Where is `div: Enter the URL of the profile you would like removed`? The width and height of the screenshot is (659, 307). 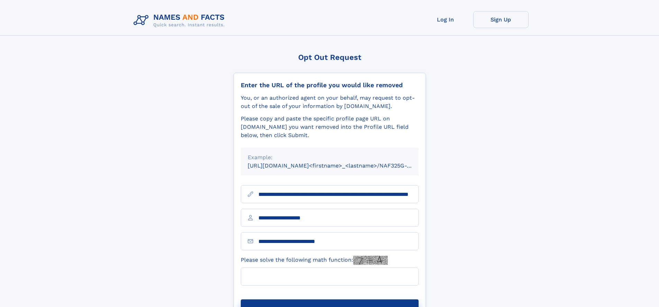 div: Enter the URL of the profile you would like removed is located at coordinates (330, 85).